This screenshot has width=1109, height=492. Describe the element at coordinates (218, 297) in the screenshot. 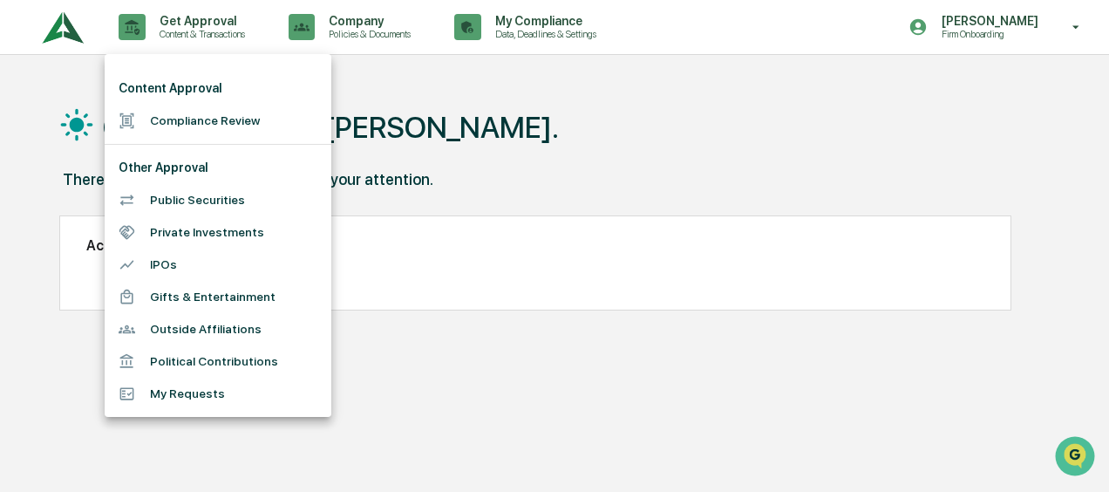

I see `li: Gifts & Entertainment` at that location.